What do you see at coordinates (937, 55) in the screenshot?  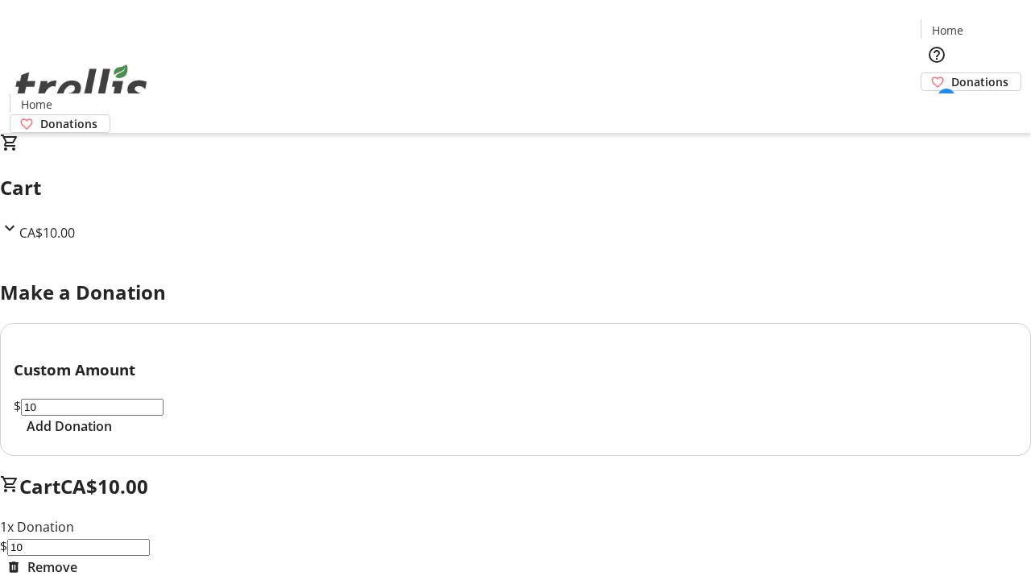 I see `button: Help` at bounding box center [937, 55].